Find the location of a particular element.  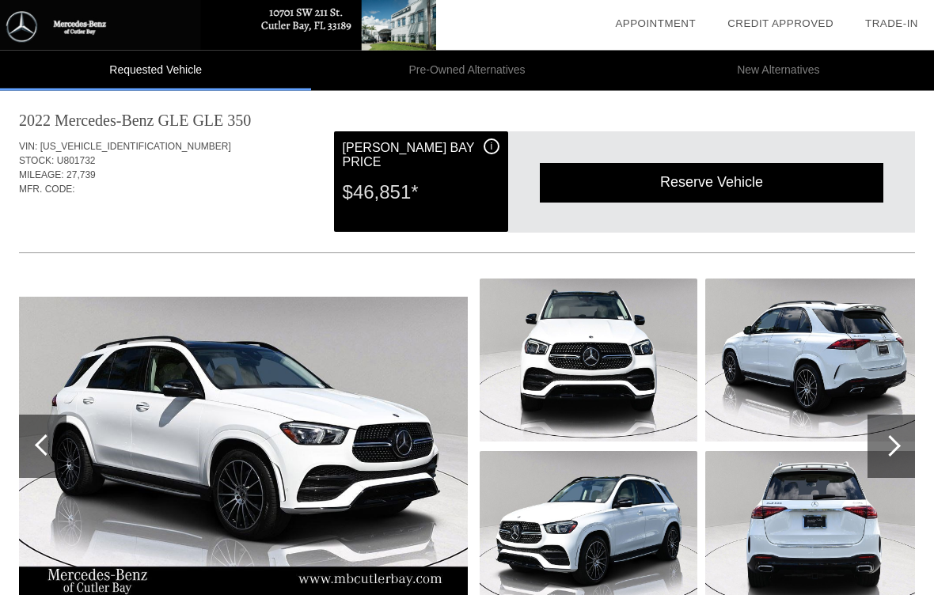

div: $46,851* is located at coordinates (421, 193).